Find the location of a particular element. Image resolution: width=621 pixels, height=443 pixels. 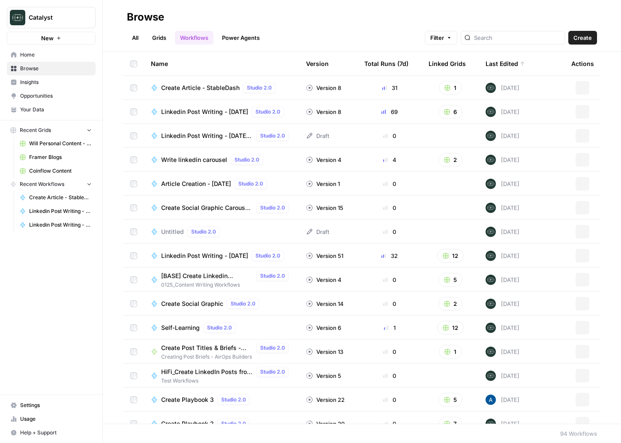

div: Last Edited is located at coordinates (506, 63).